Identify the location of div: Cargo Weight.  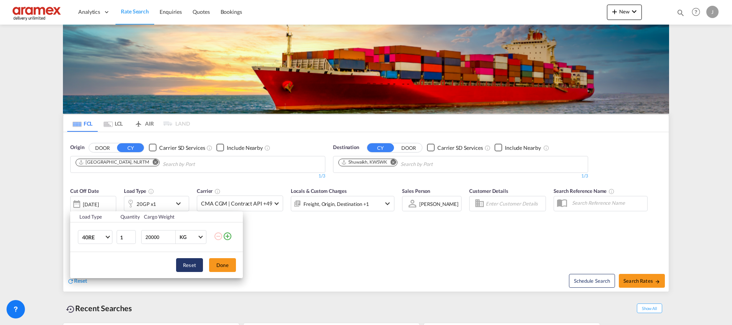
(176, 216).